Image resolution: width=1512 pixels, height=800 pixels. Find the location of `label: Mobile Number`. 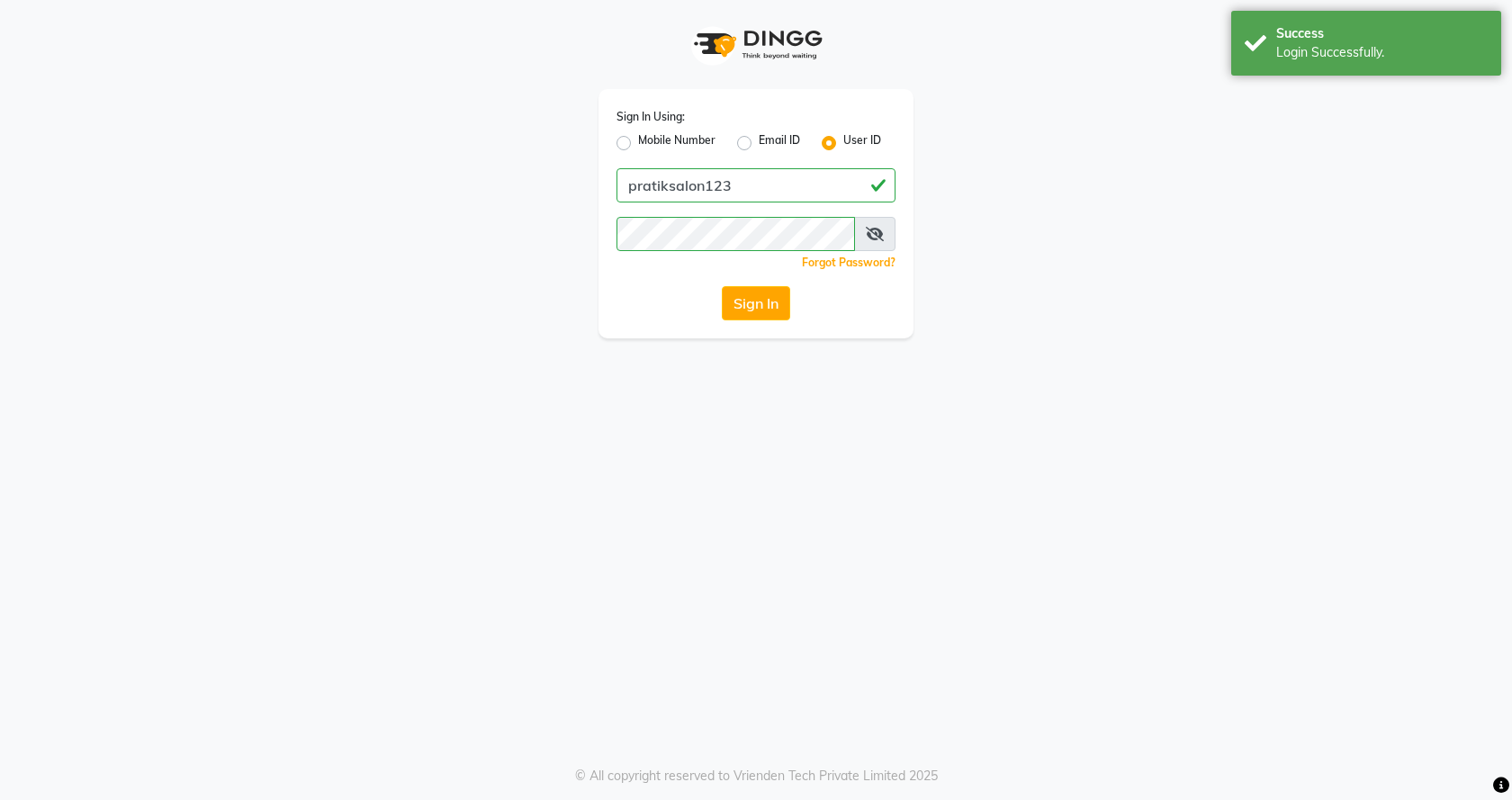

label: Mobile Number is located at coordinates (676, 143).